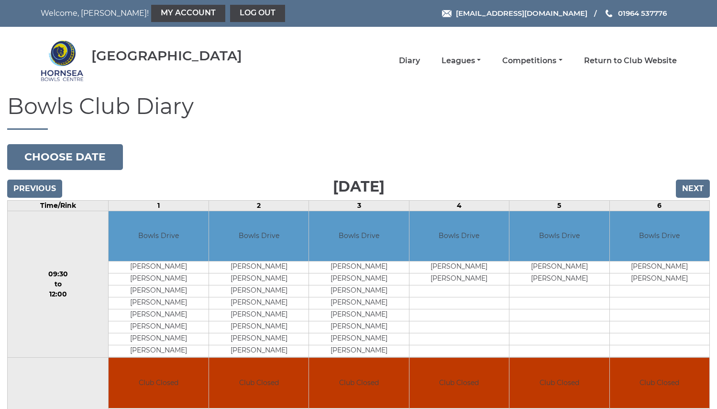 The height and width of the screenshot is (409, 717). What do you see at coordinates (635, 13) in the screenshot?
I see `a: Phone us 01964 537776` at bounding box center [635, 13].